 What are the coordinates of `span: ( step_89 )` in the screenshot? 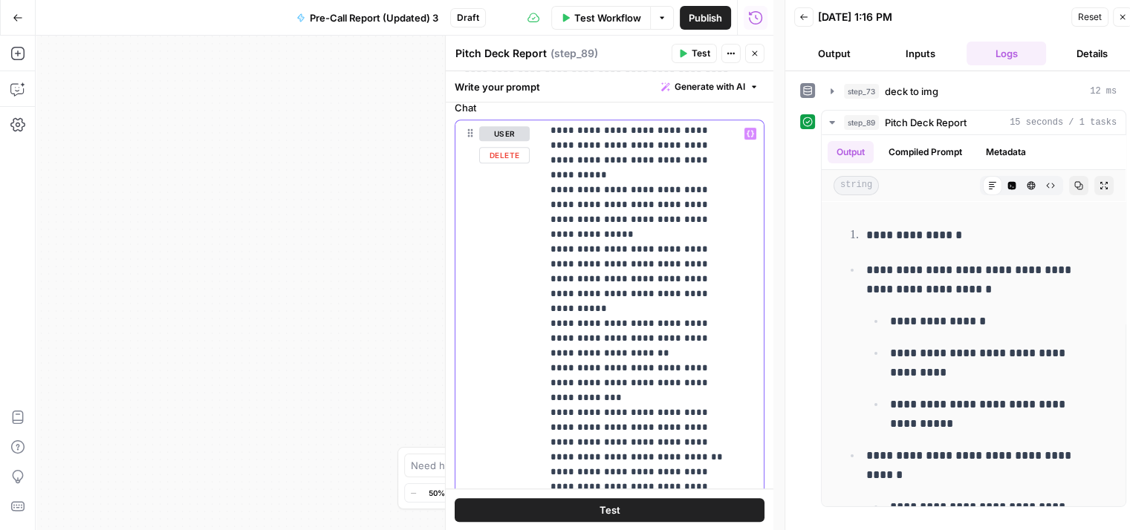 It's located at (574, 53).